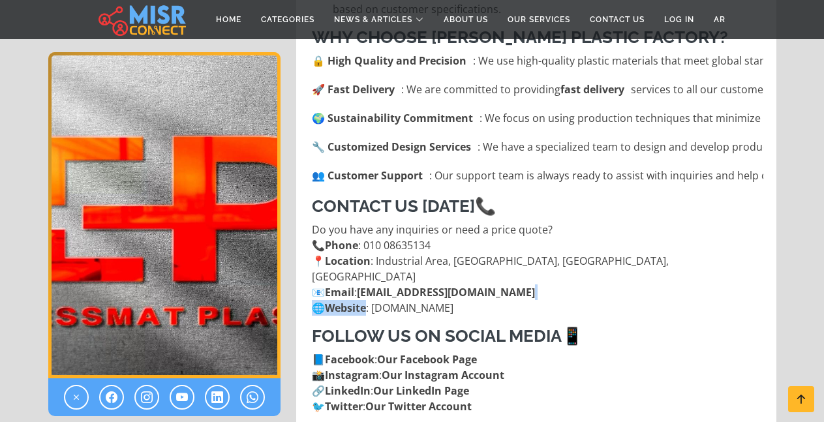 Image resolution: width=824 pixels, height=422 pixels. What do you see at coordinates (418, 406) in the screenshot?
I see `a: Our Twitter Account` at bounding box center [418, 406].